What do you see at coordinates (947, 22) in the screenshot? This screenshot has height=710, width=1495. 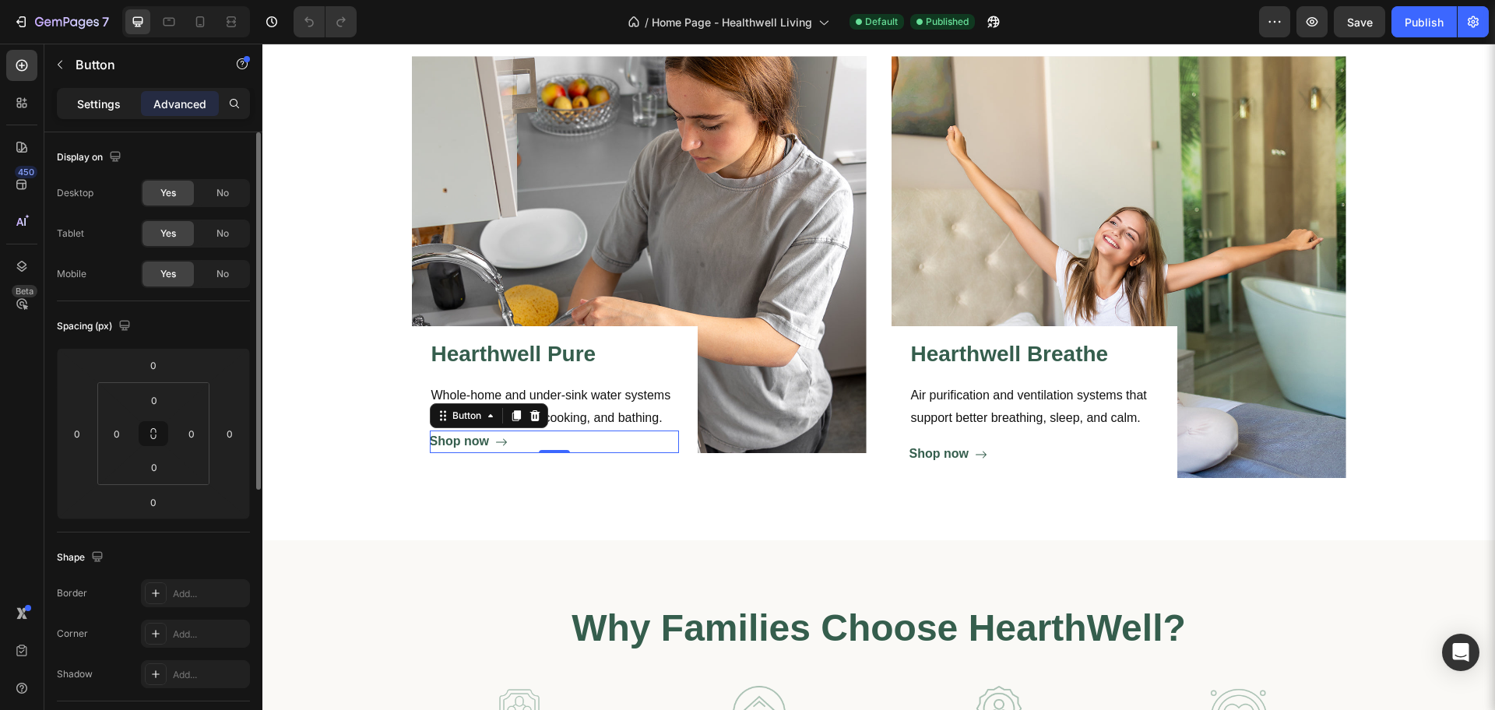 I see `span: Published` at bounding box center [947, 22].